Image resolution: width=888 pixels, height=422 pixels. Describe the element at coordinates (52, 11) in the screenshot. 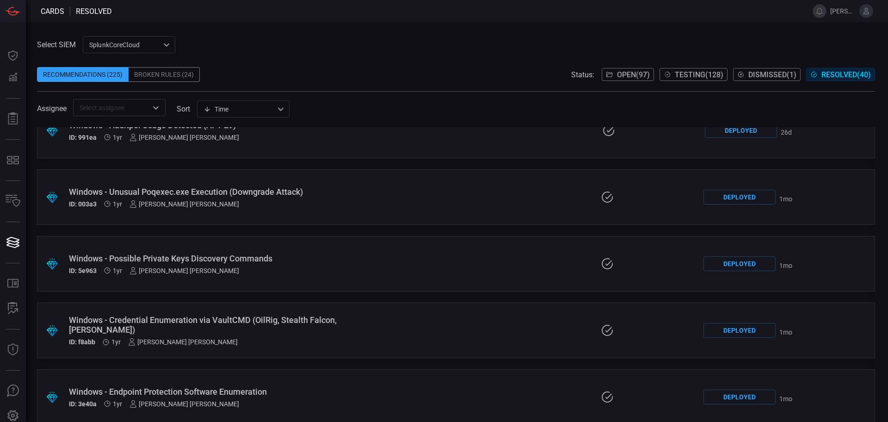

I see `span: Cards` at that location.